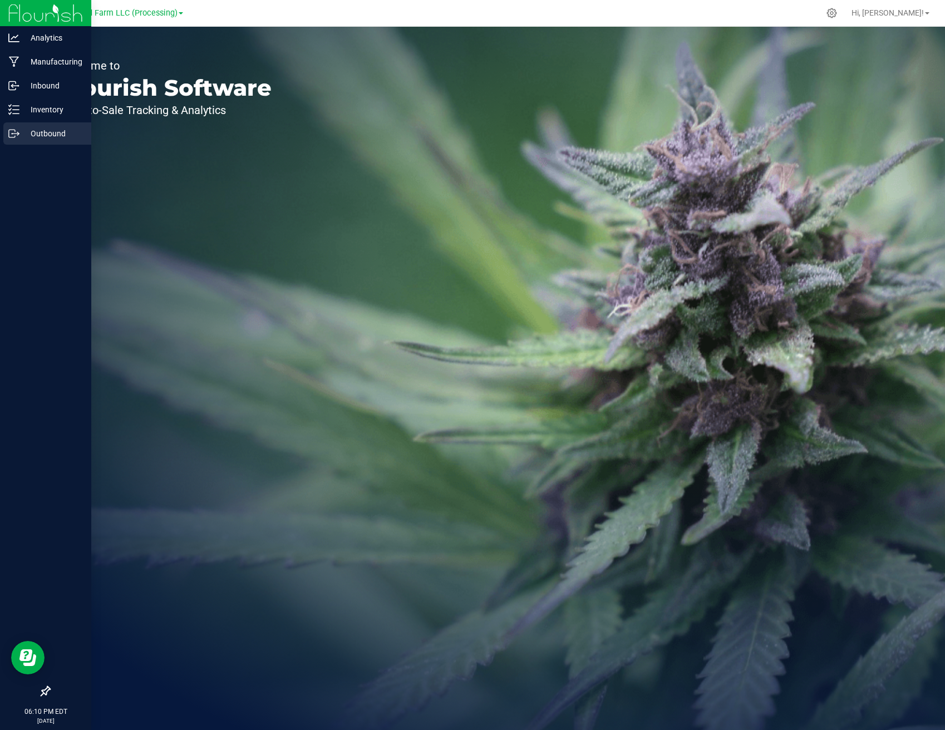 Image resolution: width=945 pixels, height=730 pixels. What do you see at coordinates (14, 38) in the screenshot?
I see `inline-svg: Analytics` at bounding box center [14, 38].